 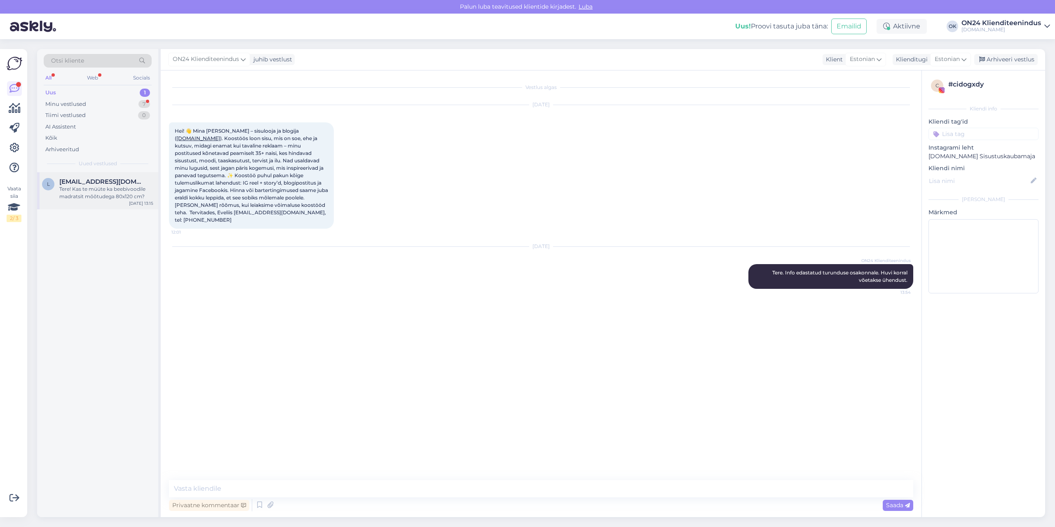 I want to click on div: ON24 Klienditeenindus, so click(x=1001, y=23).